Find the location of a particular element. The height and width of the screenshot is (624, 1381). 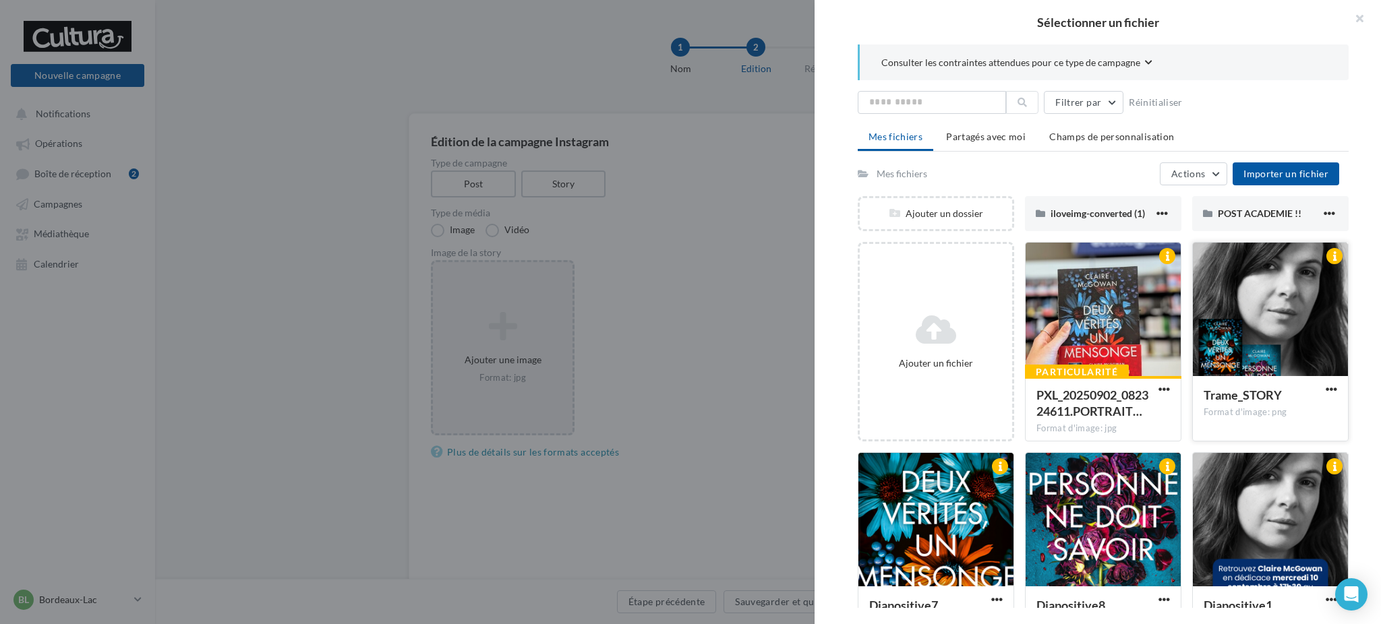

div: Open Intercom Messenger is located at coordinates (1351, 595).